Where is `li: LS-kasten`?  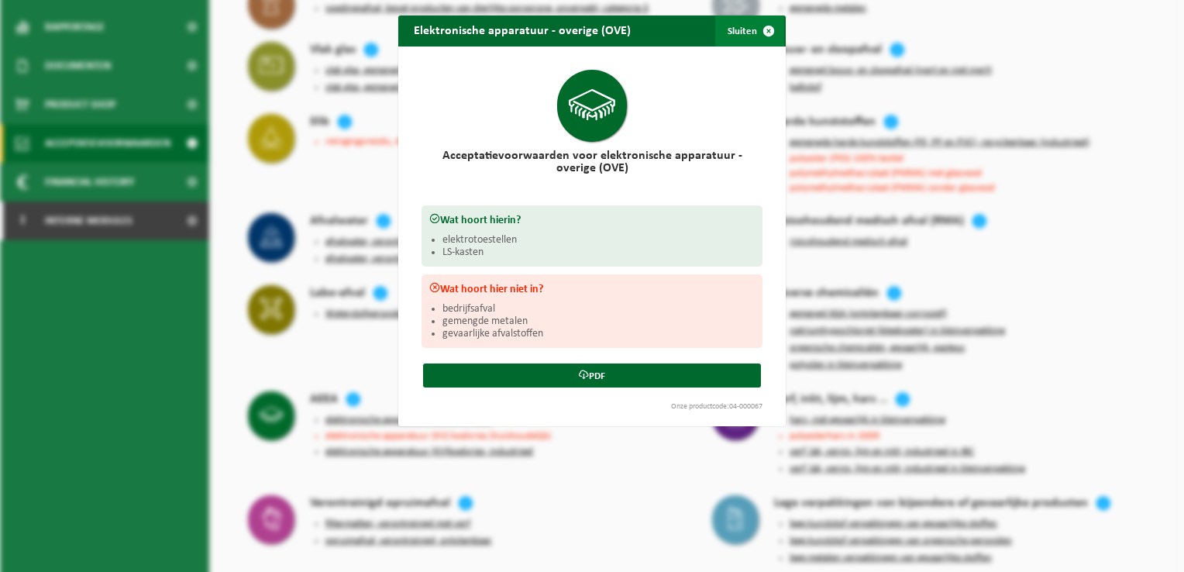
li: LS-kasten is located at coordinates (598, 253).